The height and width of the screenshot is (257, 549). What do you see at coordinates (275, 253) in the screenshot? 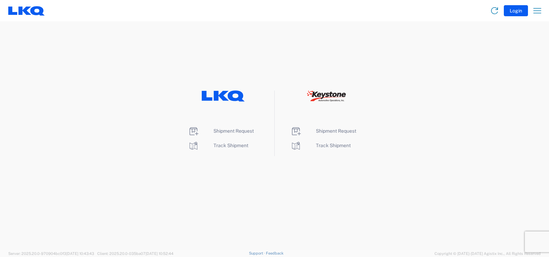
I see `a: Feedback` at bounding box center [275, 253].